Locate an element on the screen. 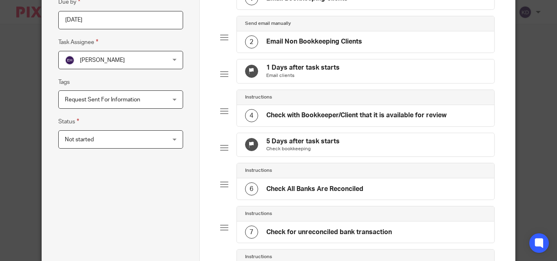  label: Task Assignee is located at coordinates (78, 42).